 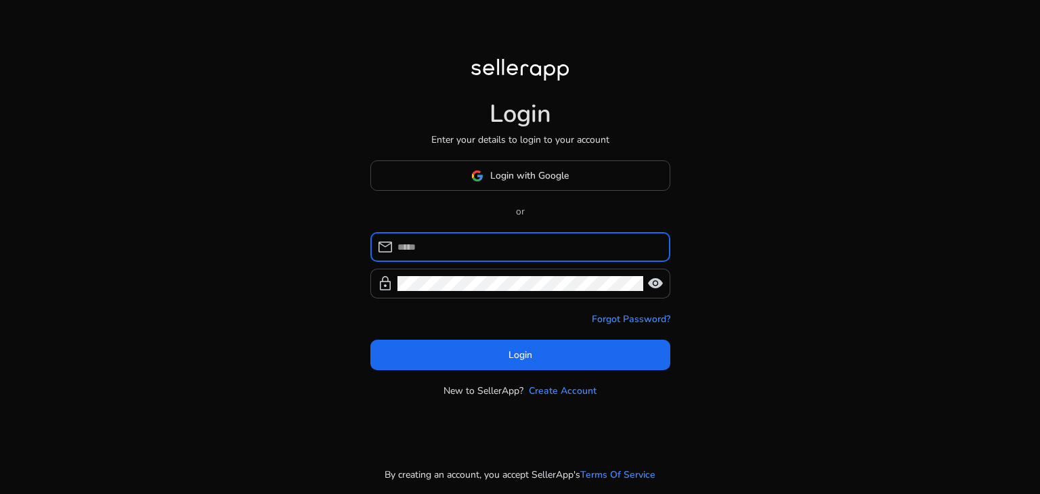 I want to click on button: Login, so click(x=520, y=355).